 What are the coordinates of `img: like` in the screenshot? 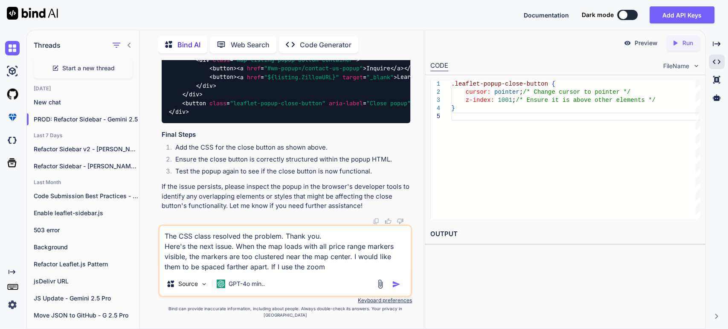 It's located at (388, 221).